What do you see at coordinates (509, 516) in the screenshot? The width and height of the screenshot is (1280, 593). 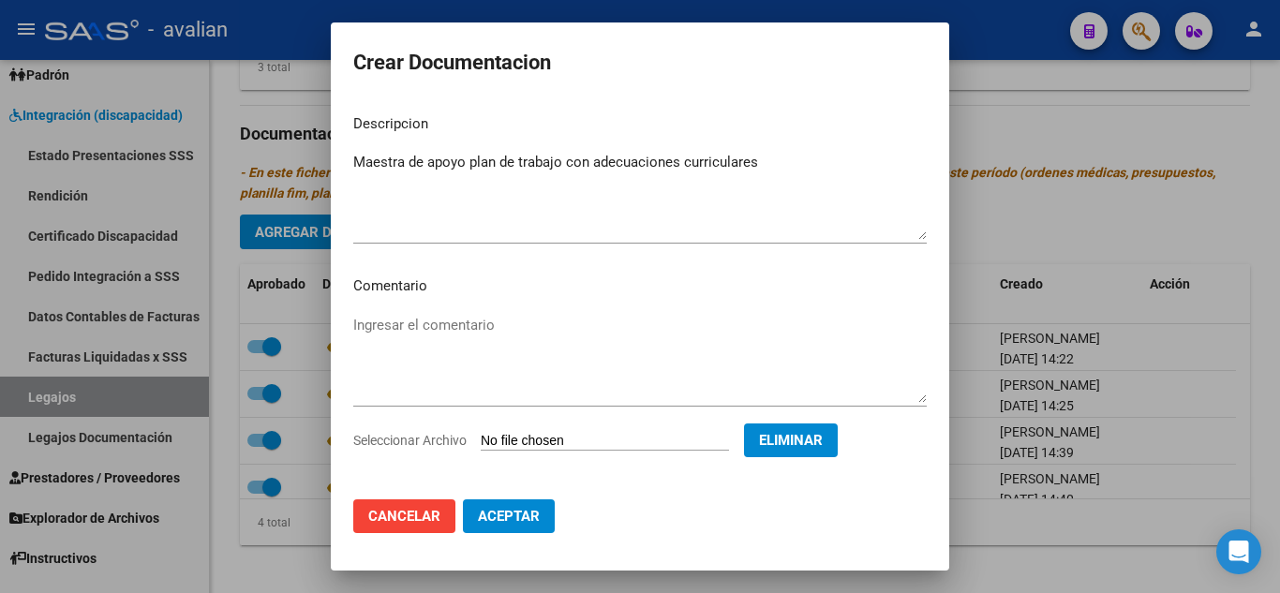 I see `button: Aceptar` at bounding box center [509, 516].